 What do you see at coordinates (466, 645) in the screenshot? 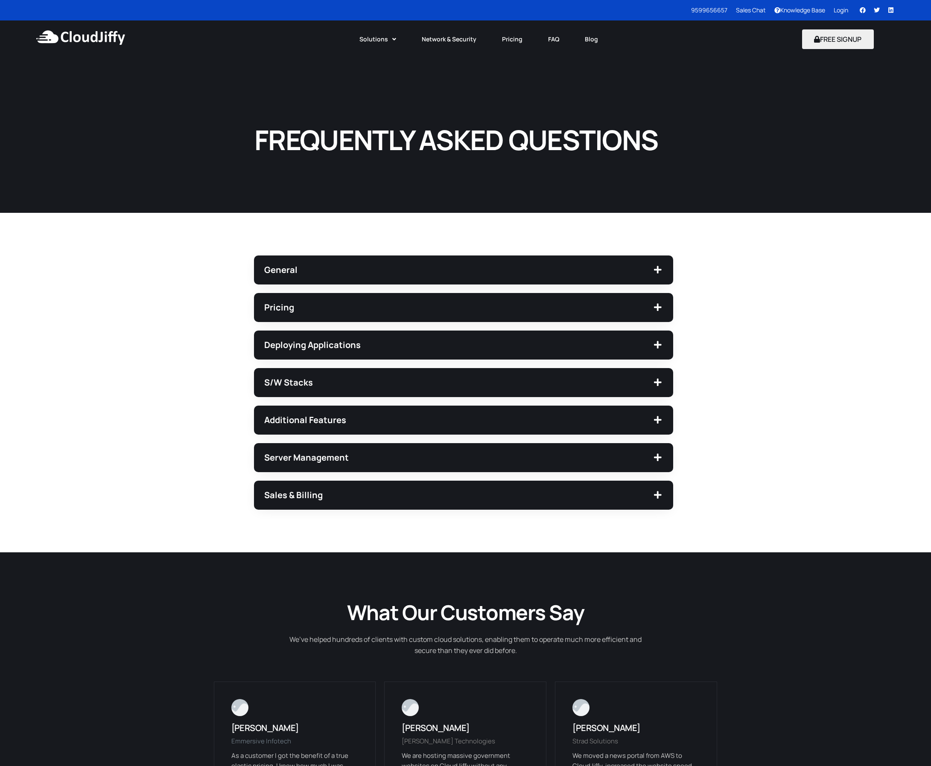
I see `div: We’ve helped hundreds of clients with custom cloud solutions, enabling them to operate much more ...` at bounding box center [466, 645].